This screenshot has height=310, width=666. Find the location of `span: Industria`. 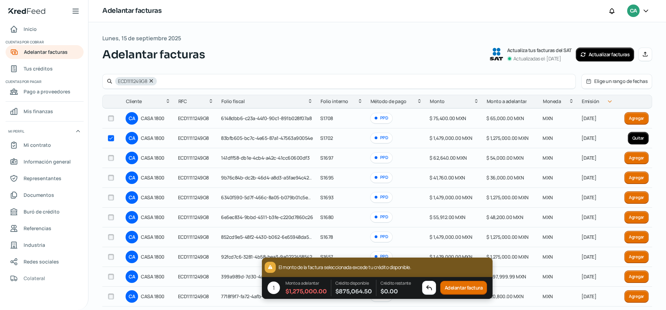

span: Industria is located at coordinates (34, 244).